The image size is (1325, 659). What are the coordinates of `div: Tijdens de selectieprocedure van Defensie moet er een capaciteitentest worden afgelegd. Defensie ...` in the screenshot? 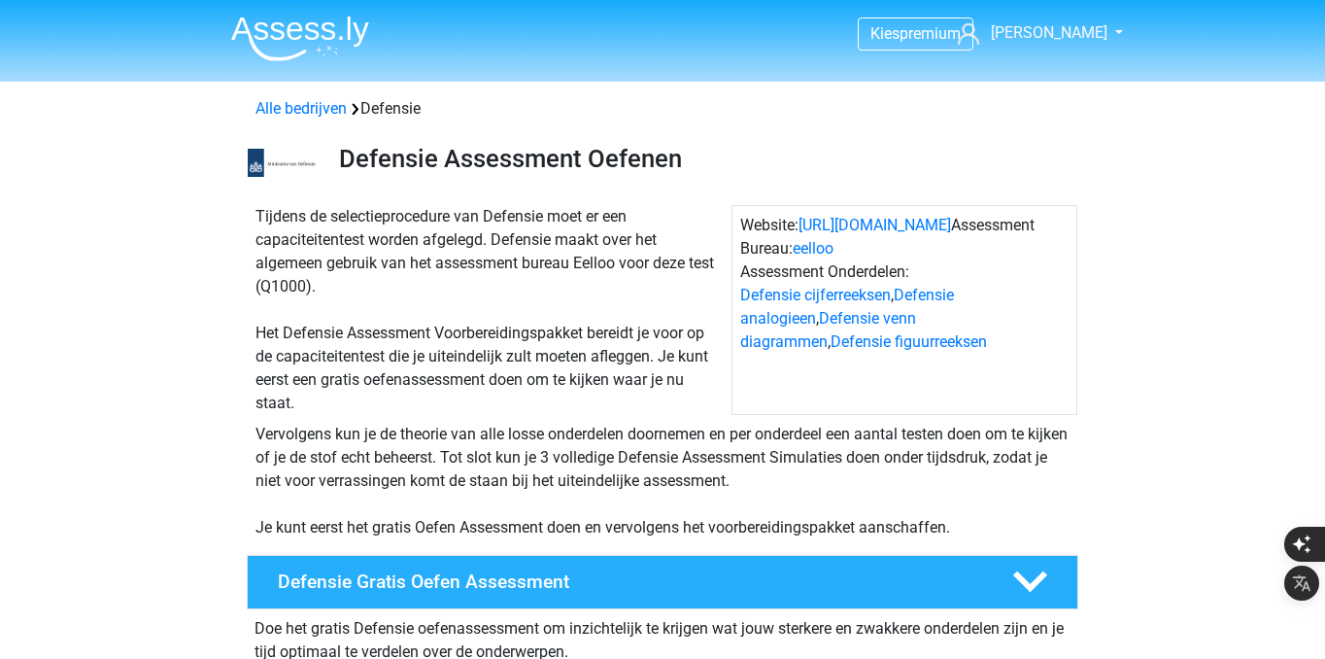 It's located at (490, 310).